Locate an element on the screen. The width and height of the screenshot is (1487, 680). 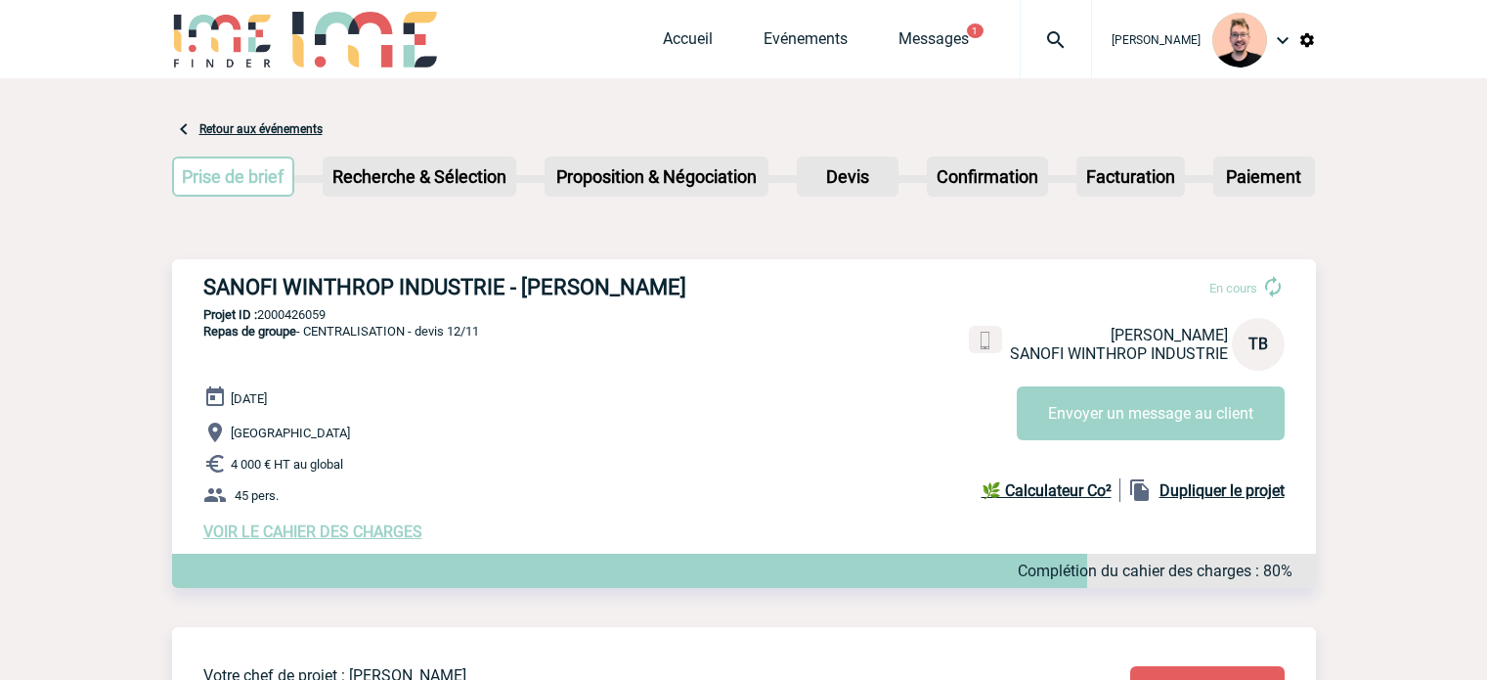
img: 129741-1.png is located at coordinates (1240, 40).